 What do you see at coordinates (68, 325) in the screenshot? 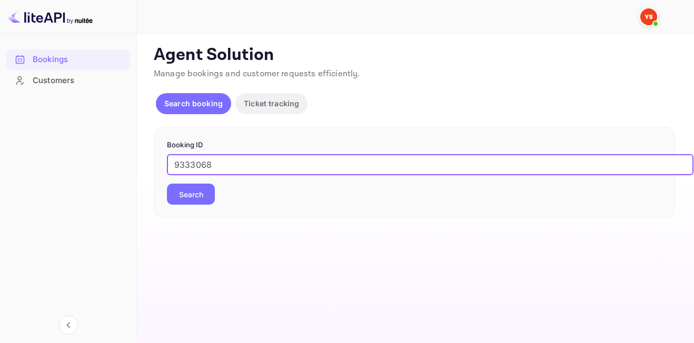
I see `button: Collapse navigation` at bounding box center [68, 325].